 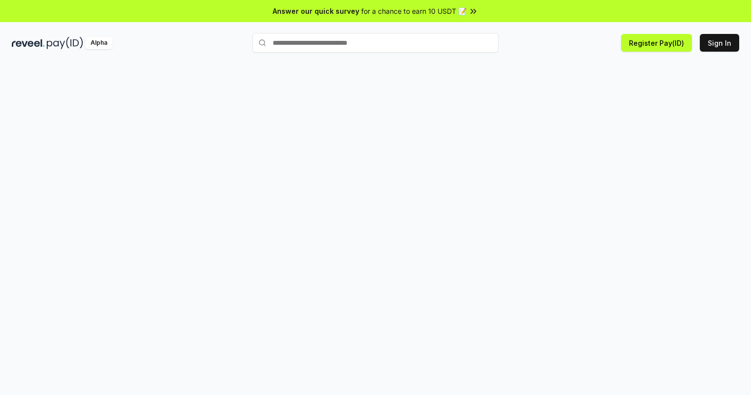 I want to click on span: Answer our quick survey, so click(x=316, y=11).